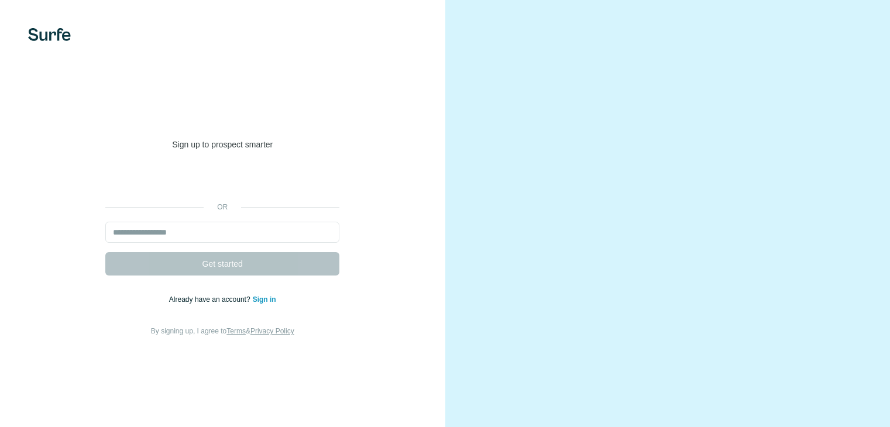 The height and width of the screenshot is (427, 890). I want to click on span: By signing up, I agree to &, so click(222, 331).